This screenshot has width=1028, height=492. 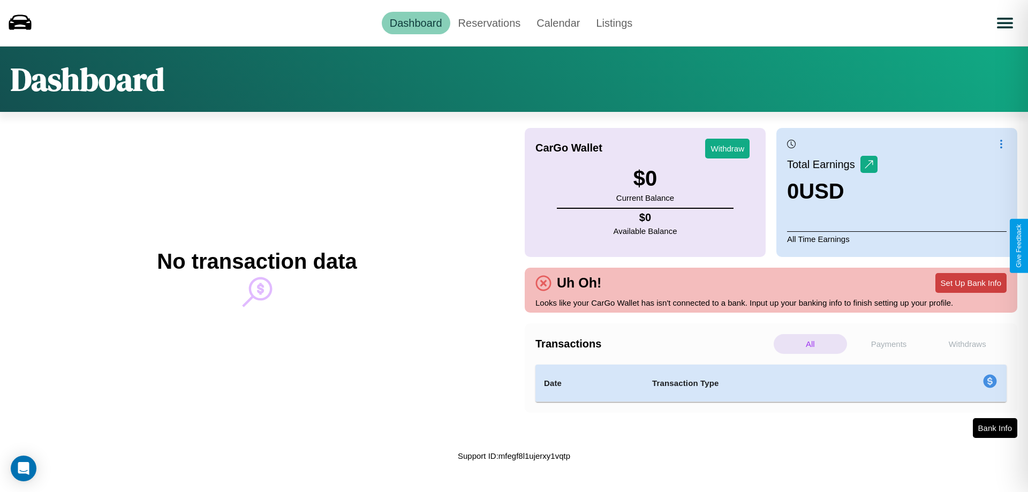 I want to click on h2: No transaction data, so click(x=256, y=261).